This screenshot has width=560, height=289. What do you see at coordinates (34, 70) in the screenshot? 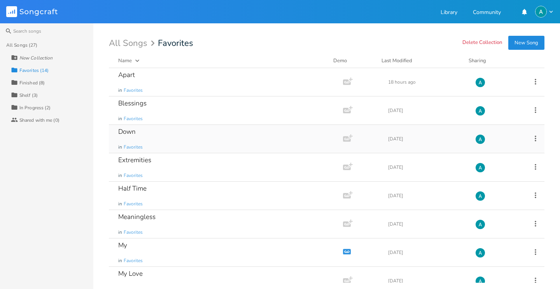
I see `div: Favorites (14)` at bounding box center [34, 70].